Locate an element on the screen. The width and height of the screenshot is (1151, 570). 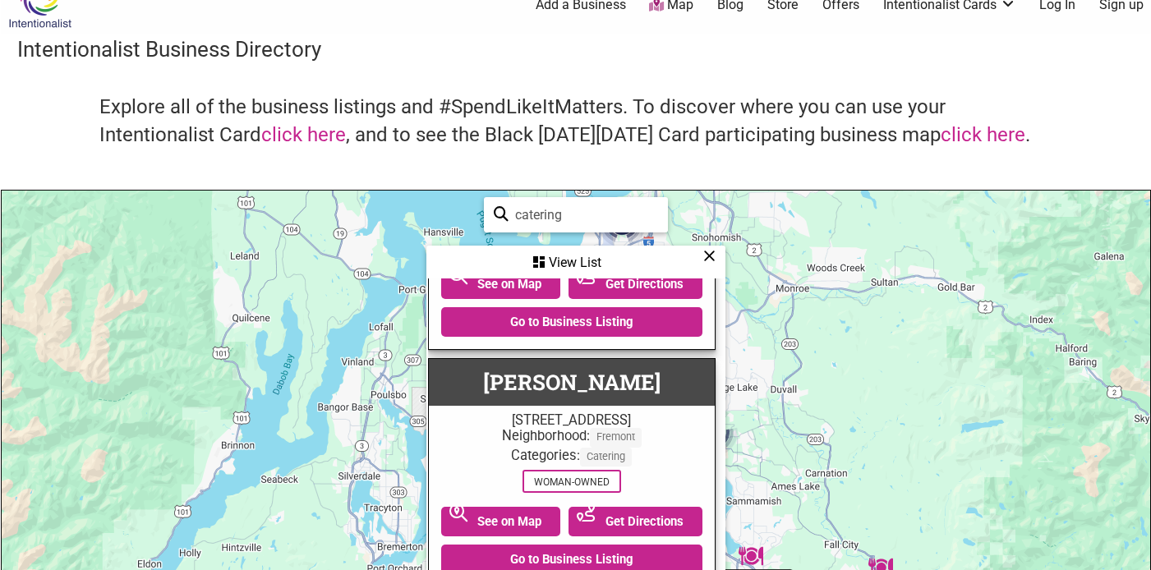
div: 2 is located at coordinates (713, 432).